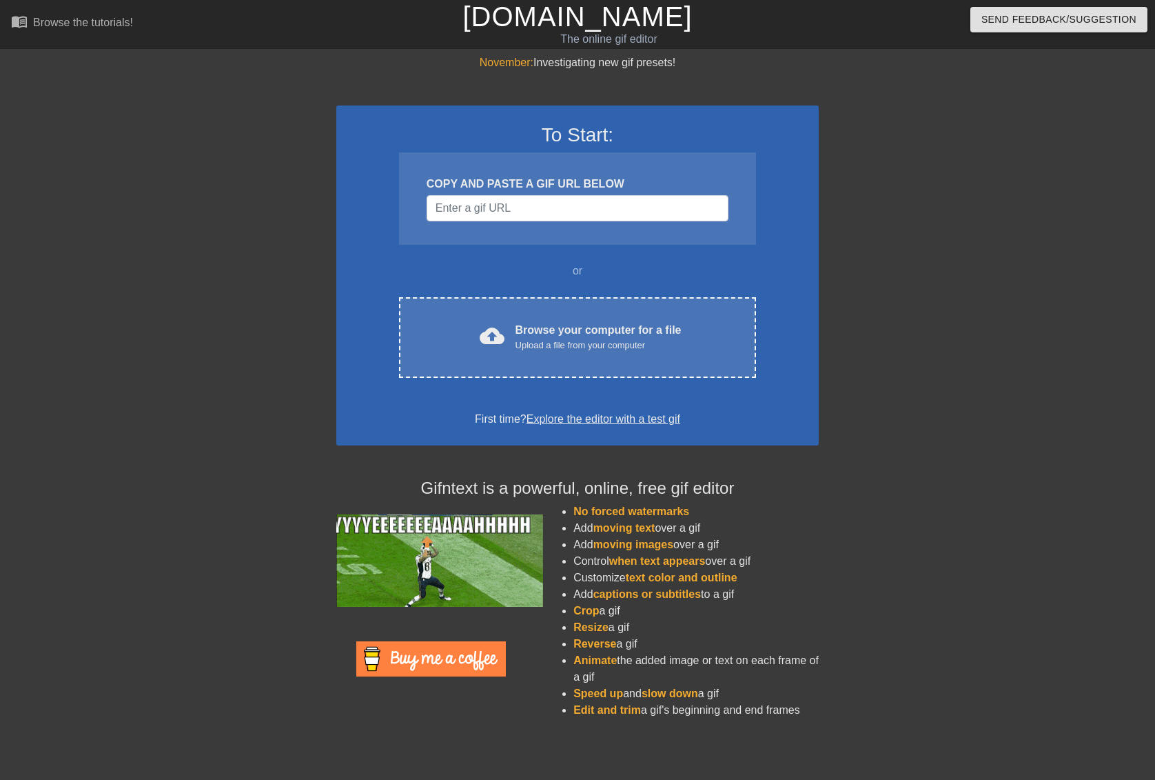 The width and height of the screenshot is (1155, 780). What do you see at coordinates (603, 418) in the screenshot?
I see `a: Explore the editor with a test gif` at bounding box center [603, 418].